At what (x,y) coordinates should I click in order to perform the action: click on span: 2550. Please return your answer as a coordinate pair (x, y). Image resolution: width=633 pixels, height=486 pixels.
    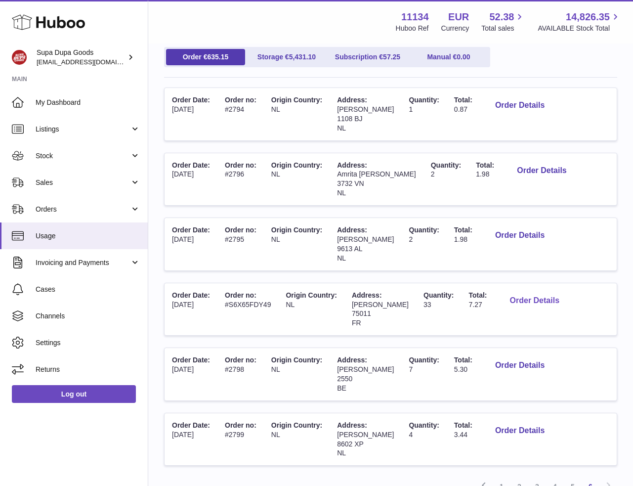
    Looking at the image, I should click on (345, 379).